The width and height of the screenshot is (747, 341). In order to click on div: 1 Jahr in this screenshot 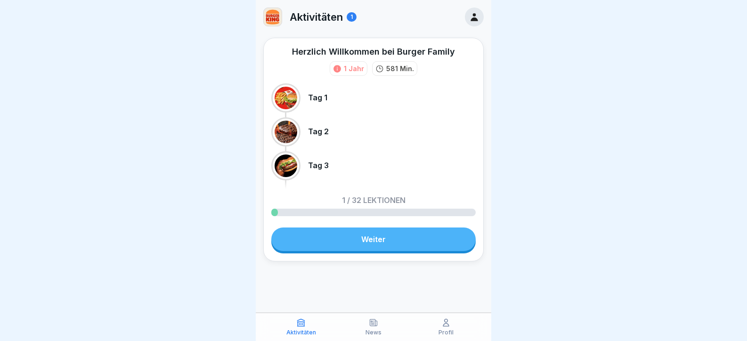, I will do `click(354, 68)`.